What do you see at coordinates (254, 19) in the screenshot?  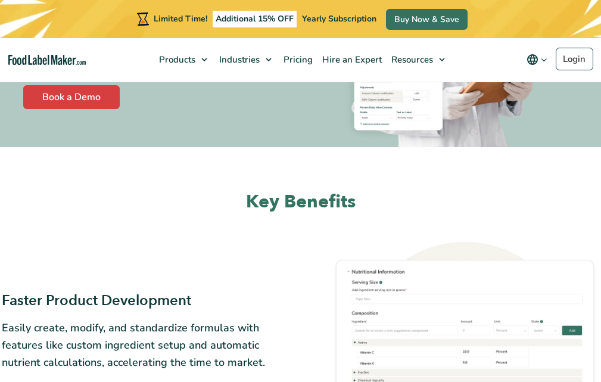 I see `span: Additional 15% OFF` at bounding box center [254, 19].